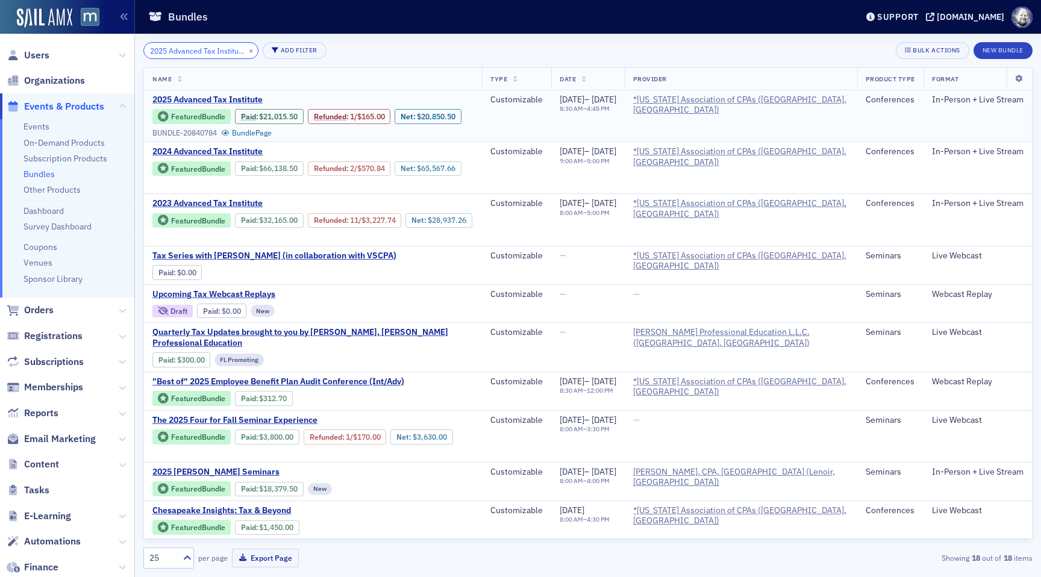 The height and width of the screenshot is (577, 1041). What do you see at coordinates (162, 79) in the screenshot?
I see `span: Name` at bounding box center [162, 79].